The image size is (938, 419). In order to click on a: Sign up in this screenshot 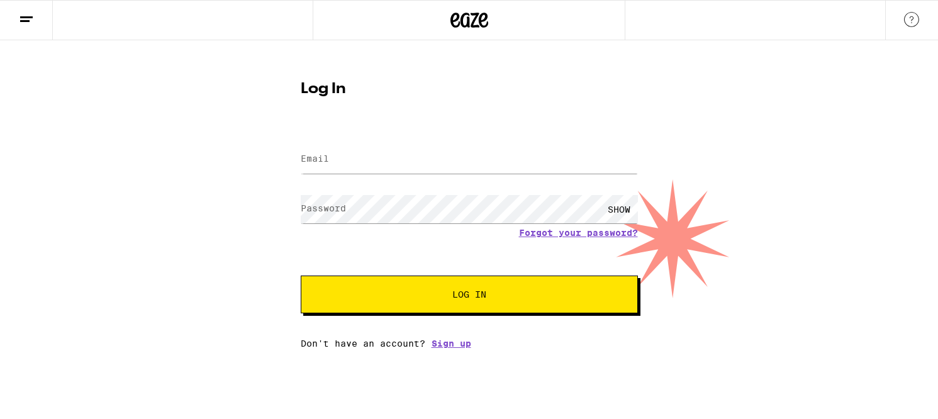, I will do `click(451, 343)`.